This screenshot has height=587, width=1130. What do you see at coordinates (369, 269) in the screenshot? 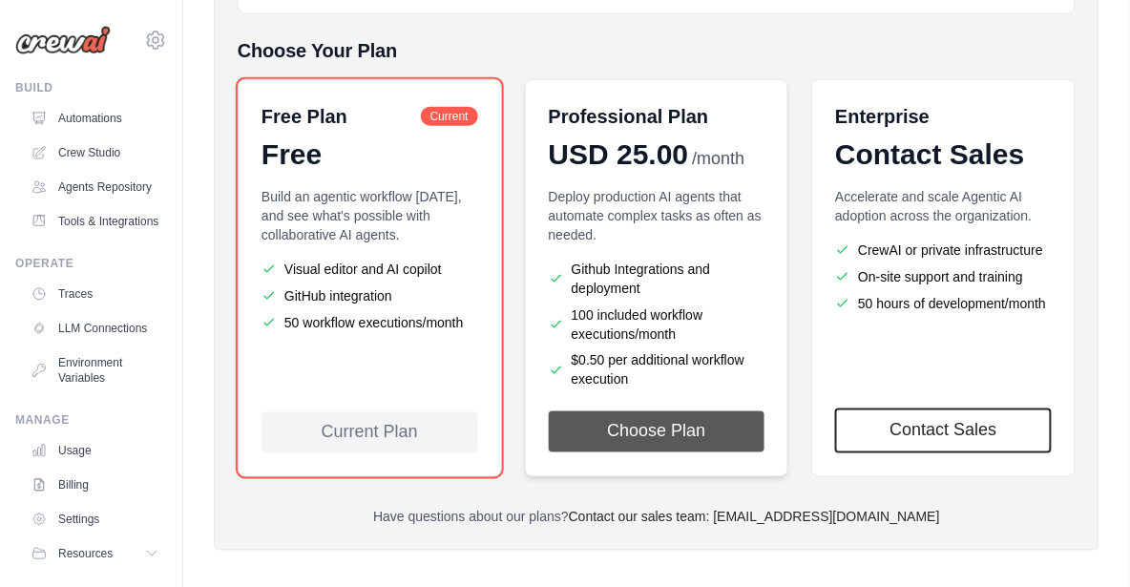
I see `li: Visual editor and AI copilot` at bounding box center [369, 269].